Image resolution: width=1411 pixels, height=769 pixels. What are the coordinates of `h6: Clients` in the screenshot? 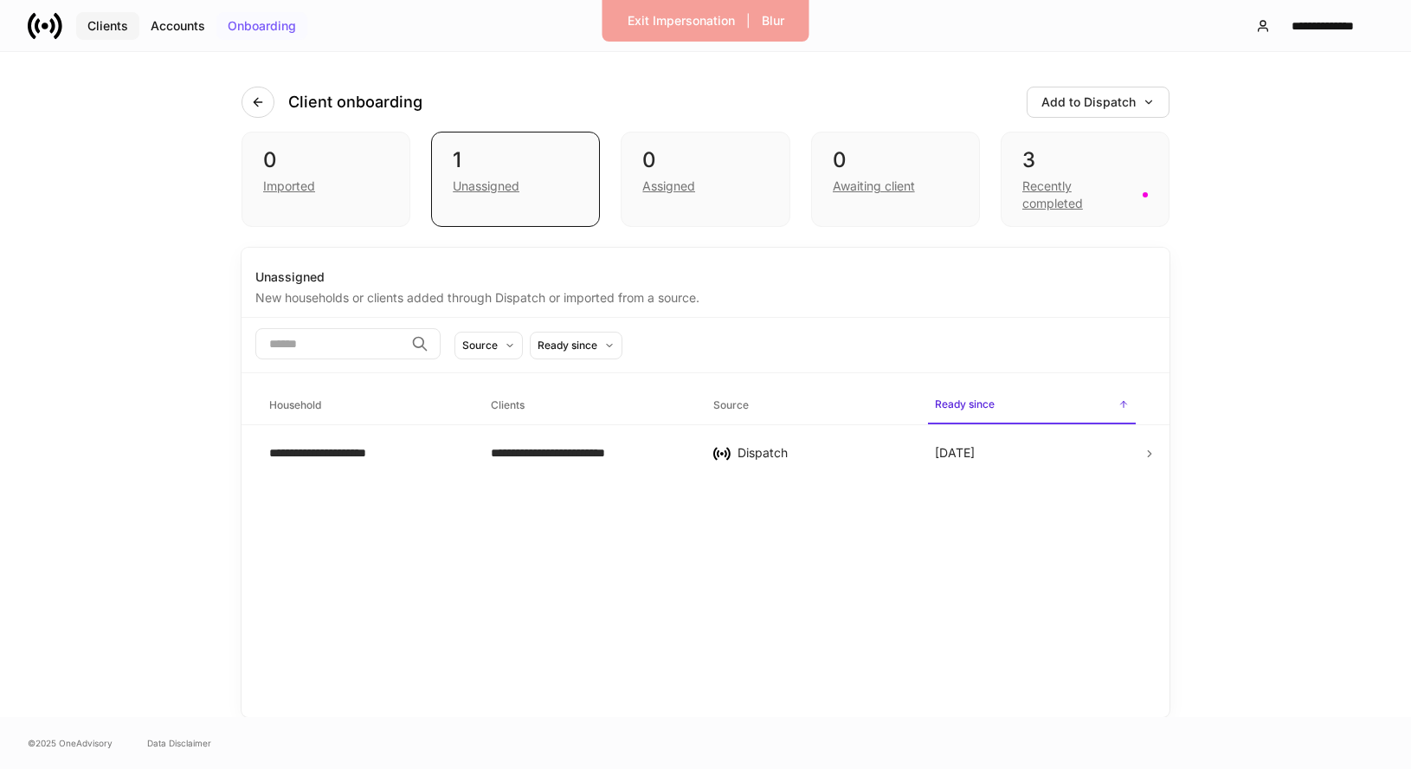 It's located at (507, 404).